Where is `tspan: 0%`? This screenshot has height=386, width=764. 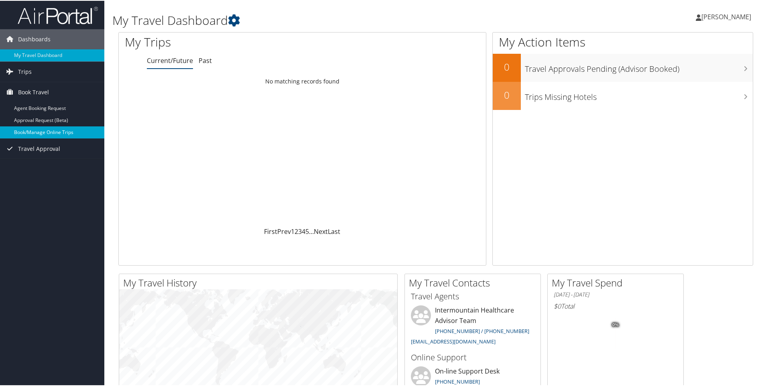 tspan: 0% is located at coordinates (616, 324).